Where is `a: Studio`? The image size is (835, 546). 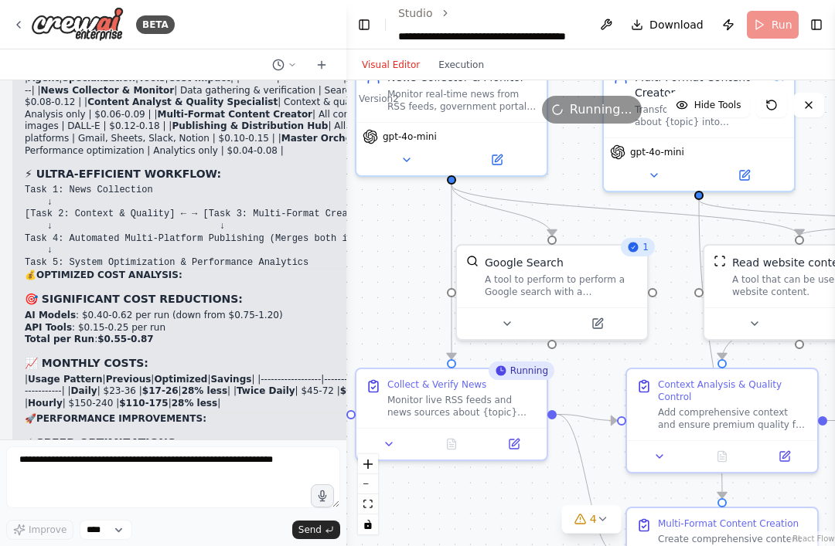 a: Studio is located at coordinates (415, 13).